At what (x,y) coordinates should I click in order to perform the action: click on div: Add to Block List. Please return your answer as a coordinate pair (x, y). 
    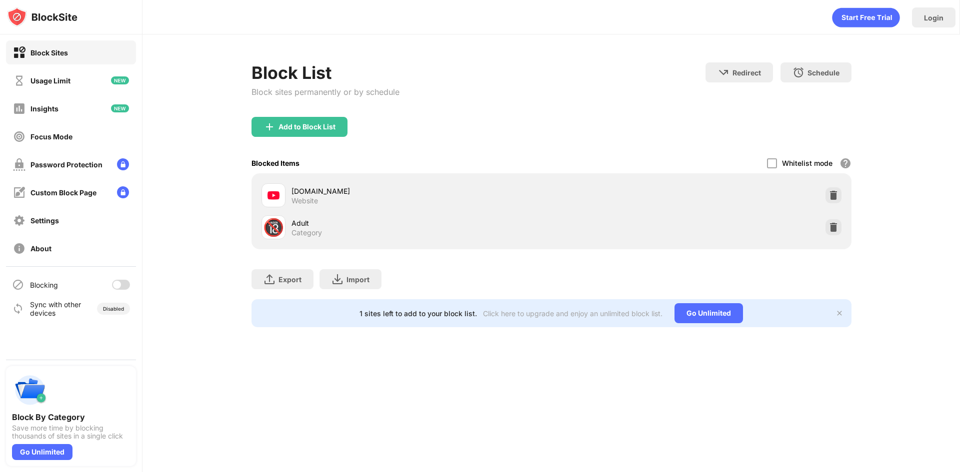
    Looking at the image, I should click on (307, 127).